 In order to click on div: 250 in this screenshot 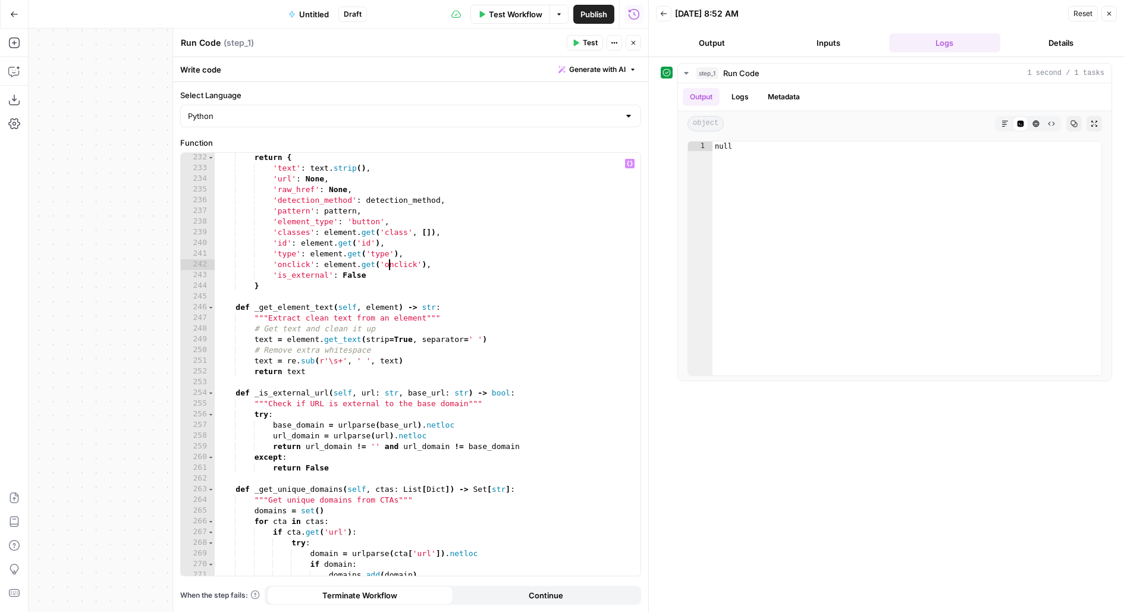, I will do `click(198, 350)`.